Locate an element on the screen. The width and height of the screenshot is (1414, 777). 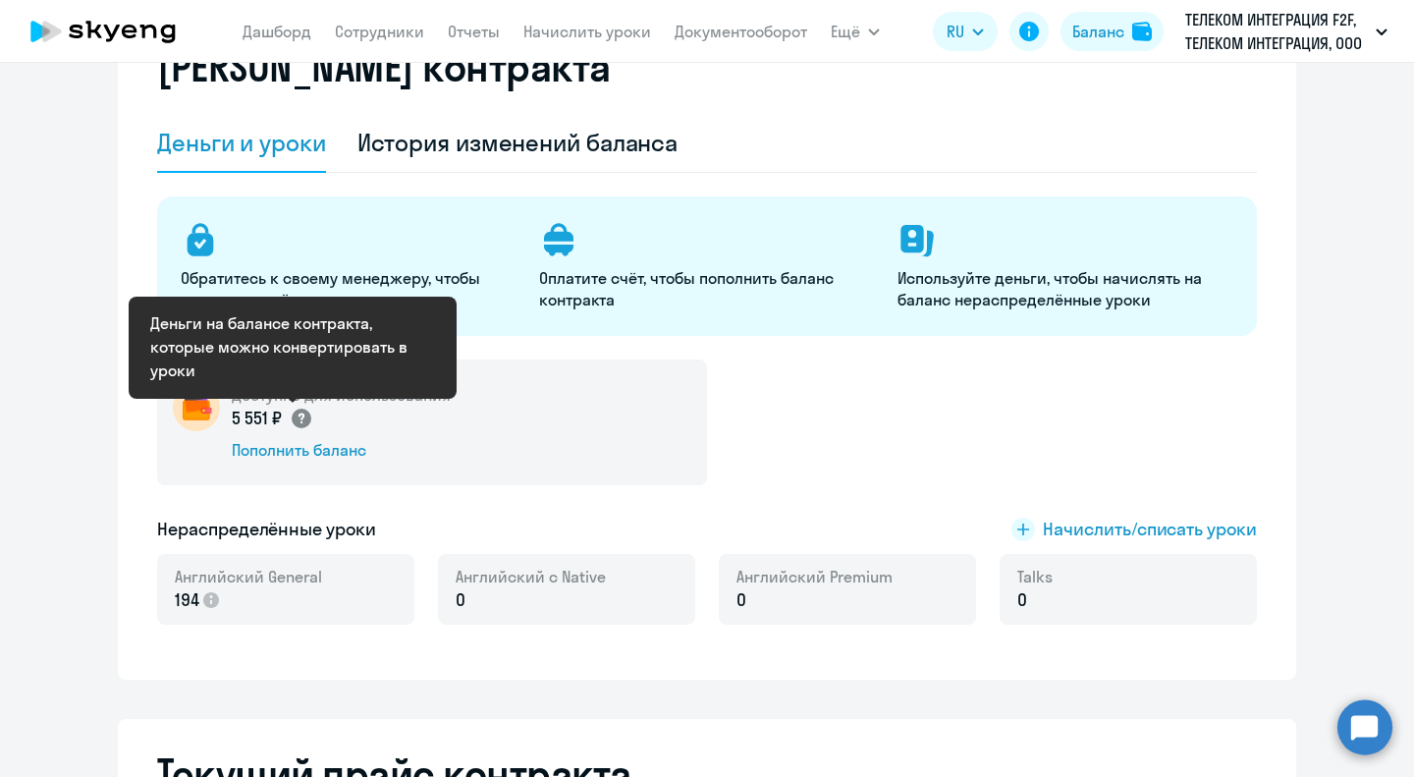
img: balance is located at coordinates (1142, 31).